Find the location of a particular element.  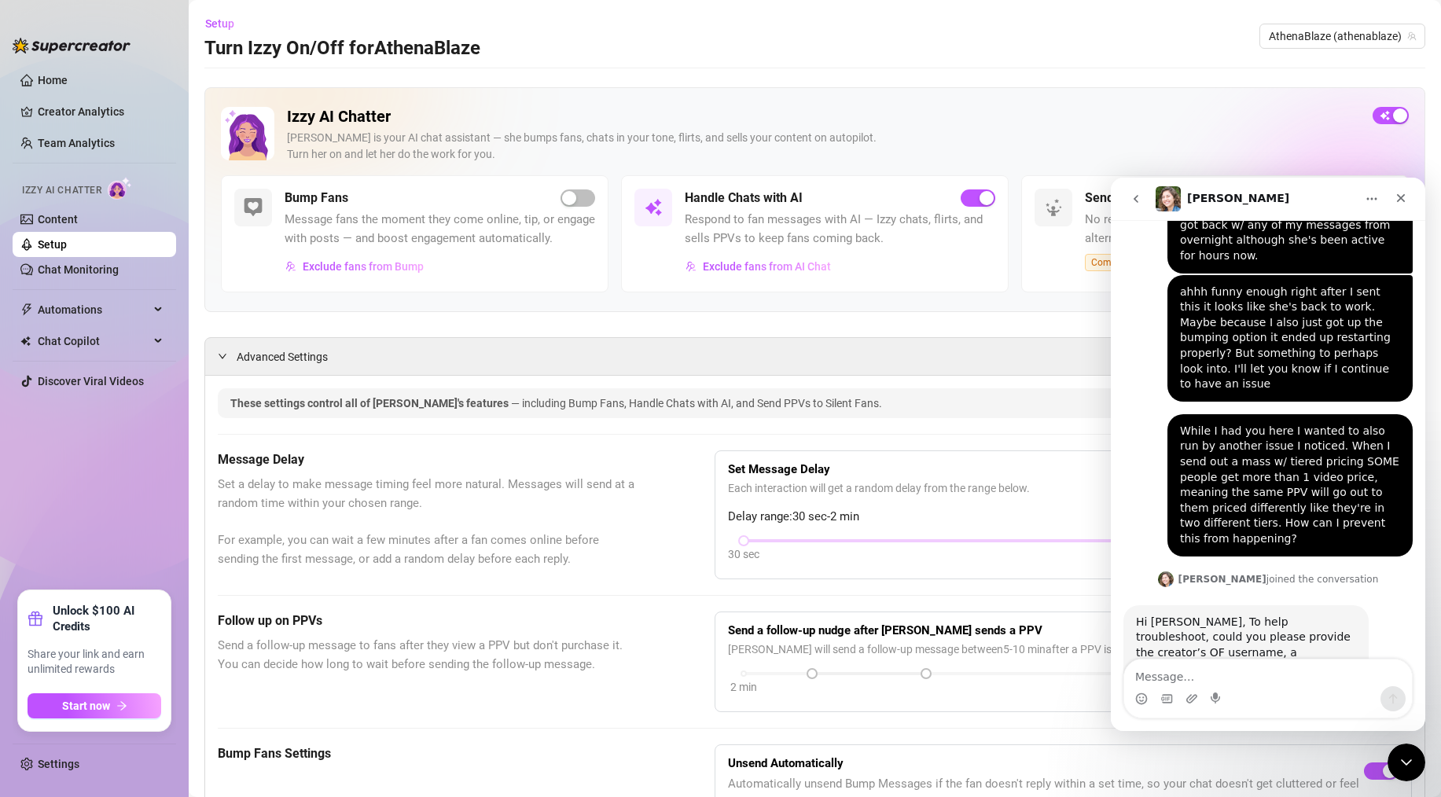

a: Setup is located at coordinates (52, 244).